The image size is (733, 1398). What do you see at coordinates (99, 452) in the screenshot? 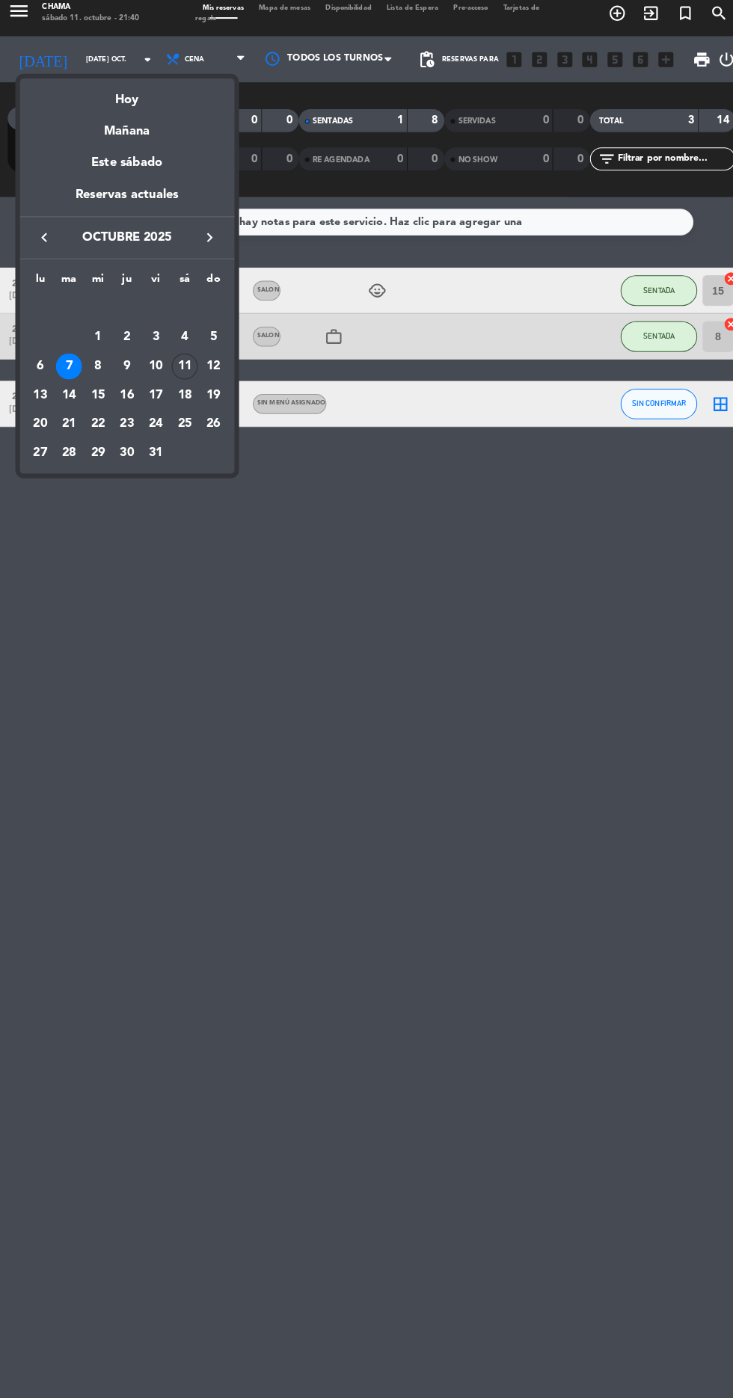
I see `td: 29 de octubre de 2025` at bounding box center [99, 452].